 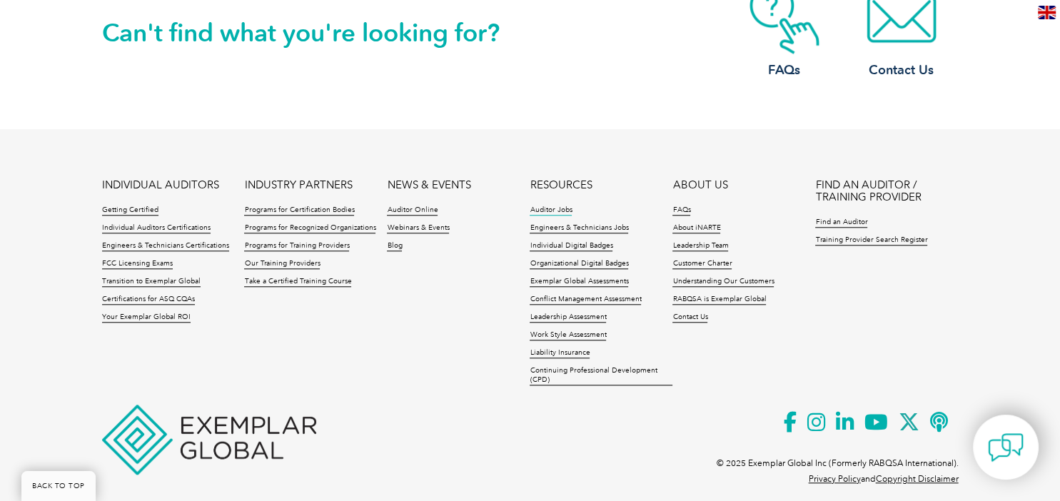 What do you see at coordinates (316, 33) in the screenshot?
I see `h2: Can't find what you're looking for?` at bounding box center [316, 33].